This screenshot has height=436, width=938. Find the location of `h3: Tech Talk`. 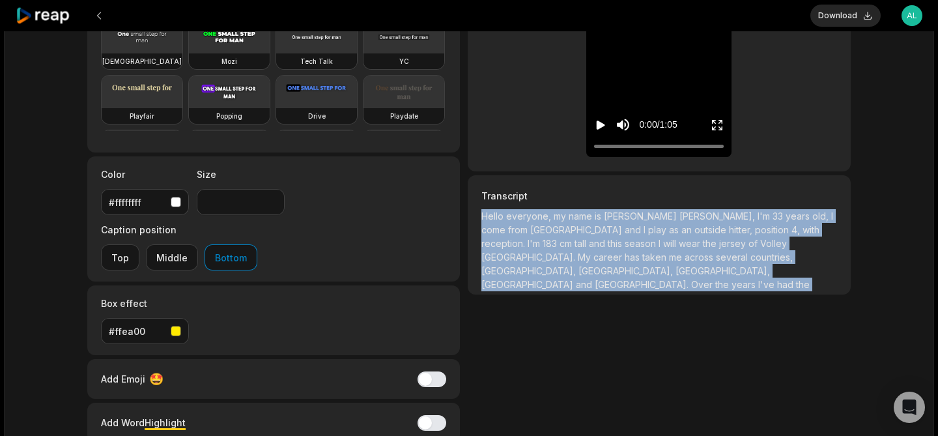

h3: Tech Talk is located at coordinates (316, 61).